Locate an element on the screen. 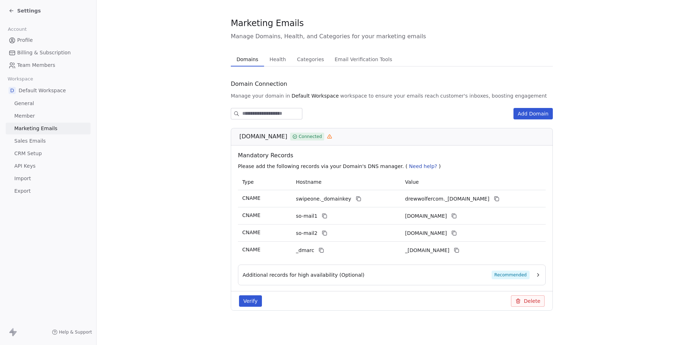 The height and width of the screenshot is (345, 687). span: Domains is located at coordinates (247, 59).